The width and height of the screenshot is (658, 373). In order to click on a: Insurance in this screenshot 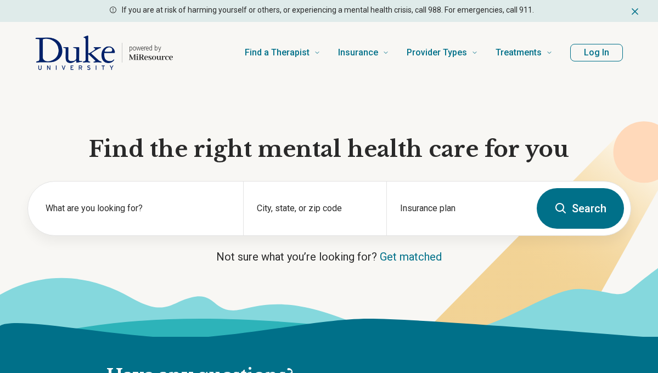, I will do `click(363, 53)`.